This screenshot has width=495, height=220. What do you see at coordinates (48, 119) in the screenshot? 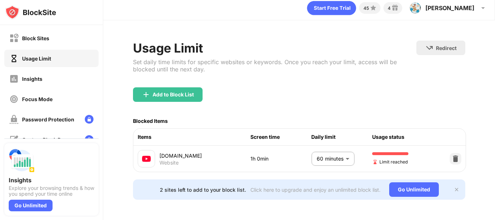
I see `div: Password Protection` at bounding box center [48, 119].